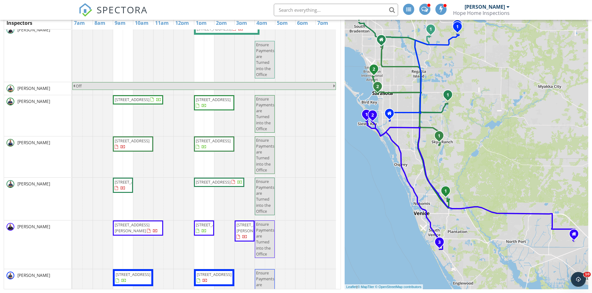 The image size is (592, 293). Describe the element at coordinates (10, 88) in the screenshot. I see `img: eric.jpg` at that location.